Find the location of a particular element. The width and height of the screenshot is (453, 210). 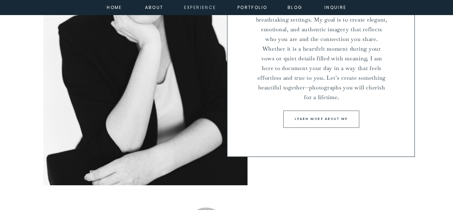

nav: about is located at coordinates (153, 7).